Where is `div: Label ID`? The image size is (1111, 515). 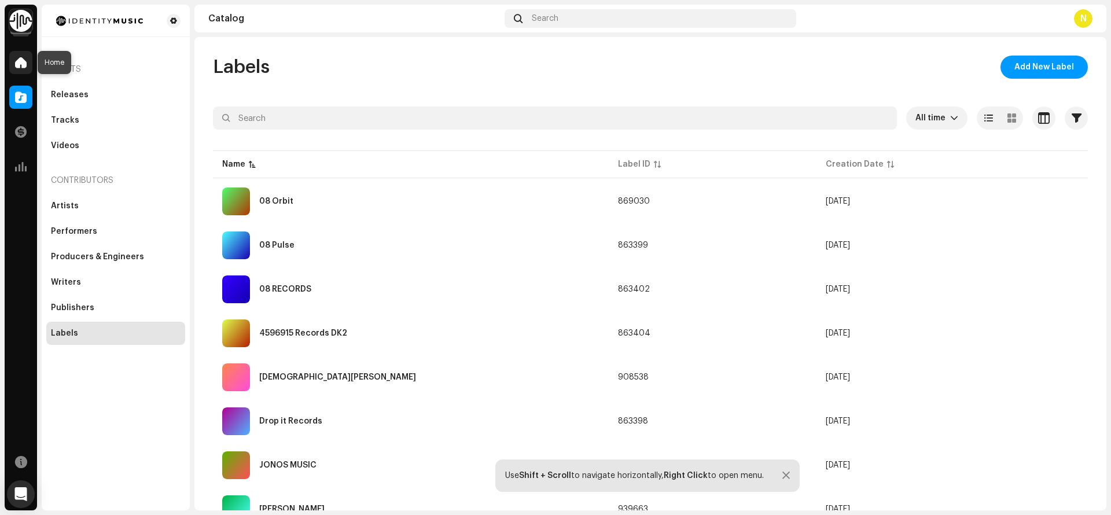
div: Label ID is located at coordinates (634, 164).